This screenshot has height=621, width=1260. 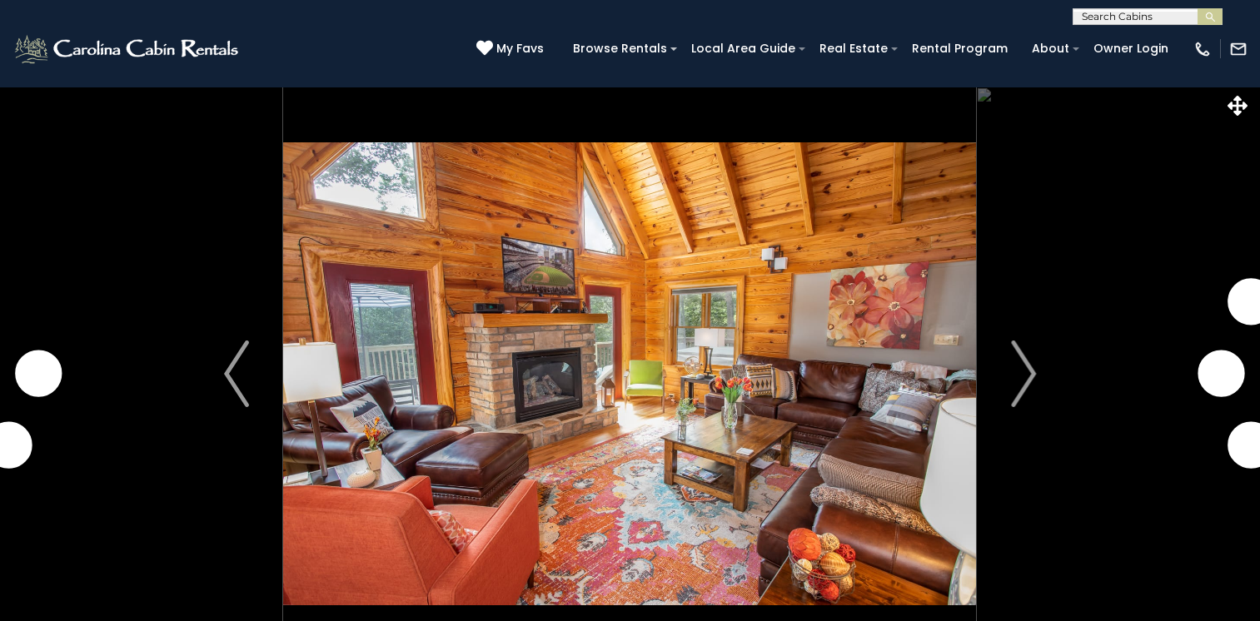 What do you see at coordinates (743, 48) in the screenshot?
I see `a: Local Area Guide` at bounding box center [743, 48].